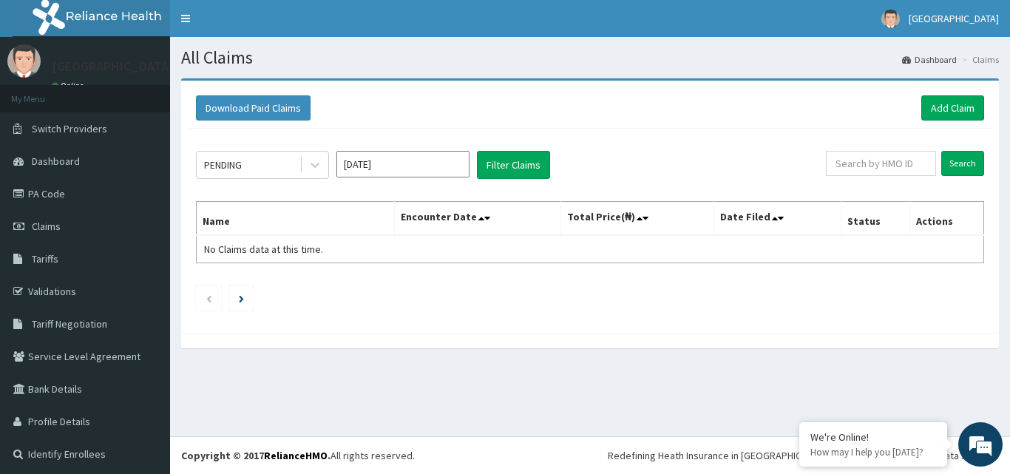 The image size is (1010, 474). Describe the element at coordinates (946, 219) in the screenshot. I see `th: Actions` at that location.